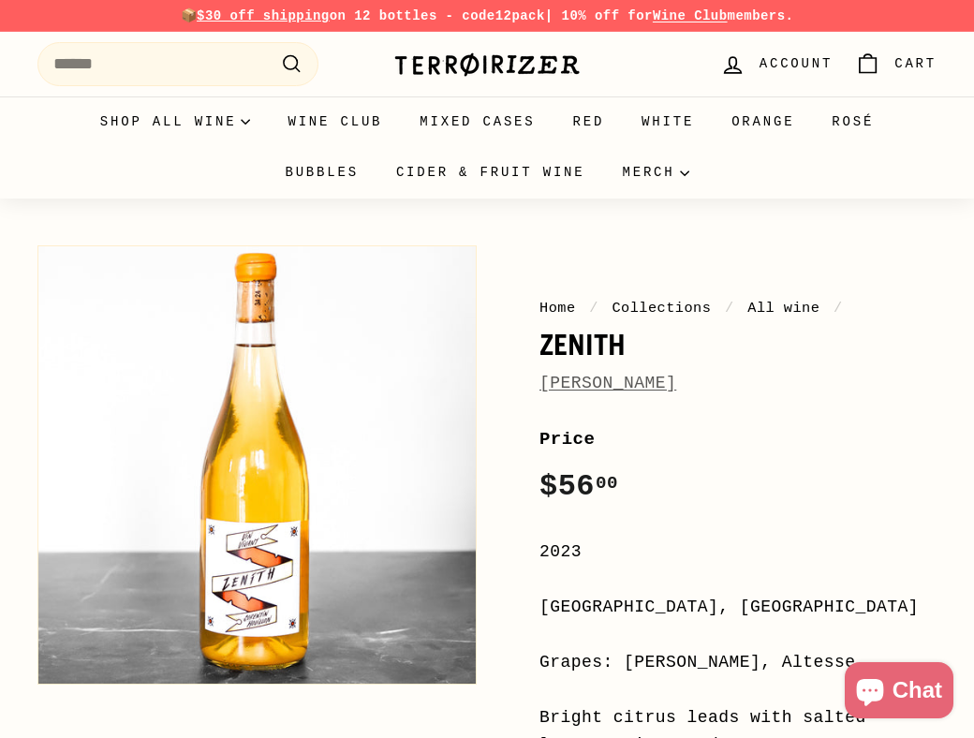 This screenshot has height=738, width=974. I want to click on a: Cart, so click(895, 64).